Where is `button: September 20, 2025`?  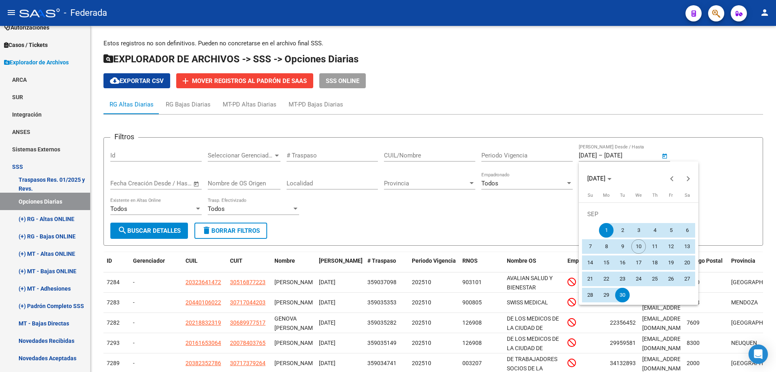 button: September 20, 2025 is located at coordinates (687, 262).